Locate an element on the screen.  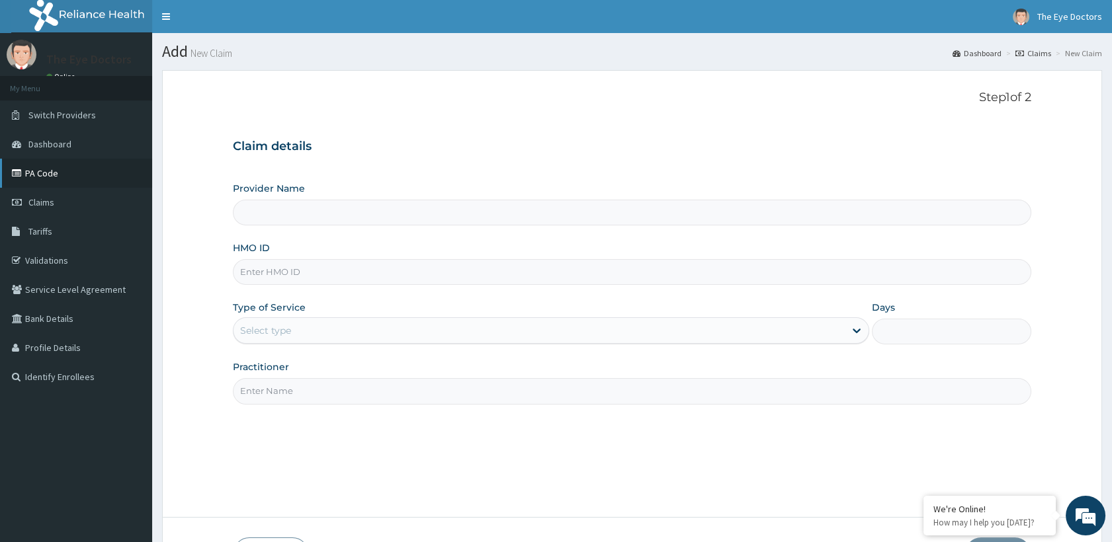
span: Switch Providers is located at coordinates (62, 115).